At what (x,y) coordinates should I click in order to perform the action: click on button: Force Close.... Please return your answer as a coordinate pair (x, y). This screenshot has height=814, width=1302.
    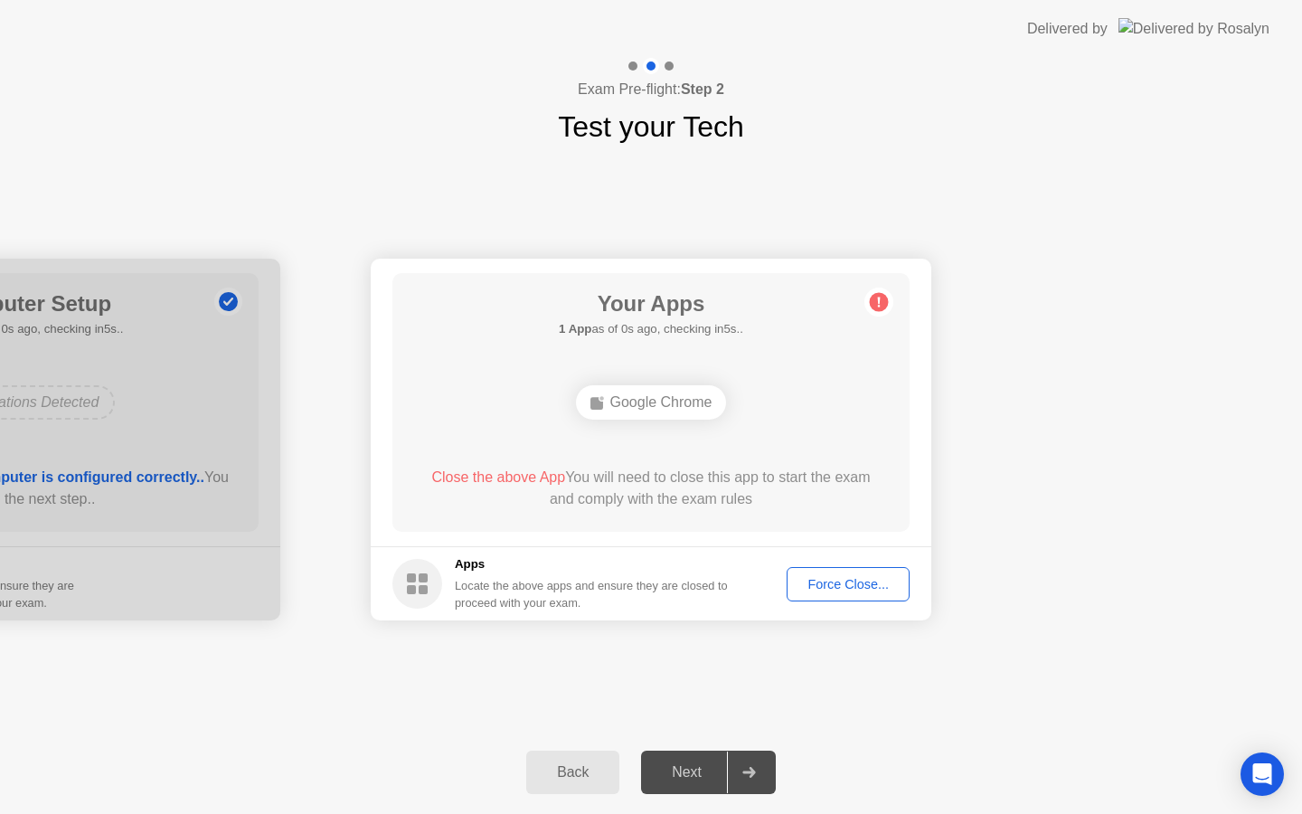
    Looking at the image, I should click on (848, 584).